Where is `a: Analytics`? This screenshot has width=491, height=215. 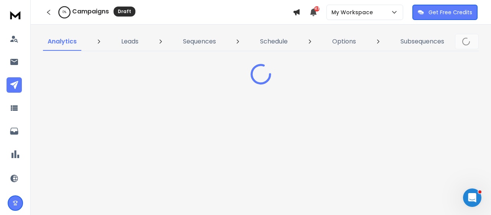
a: Analytics is located at coordinates (62, 41).